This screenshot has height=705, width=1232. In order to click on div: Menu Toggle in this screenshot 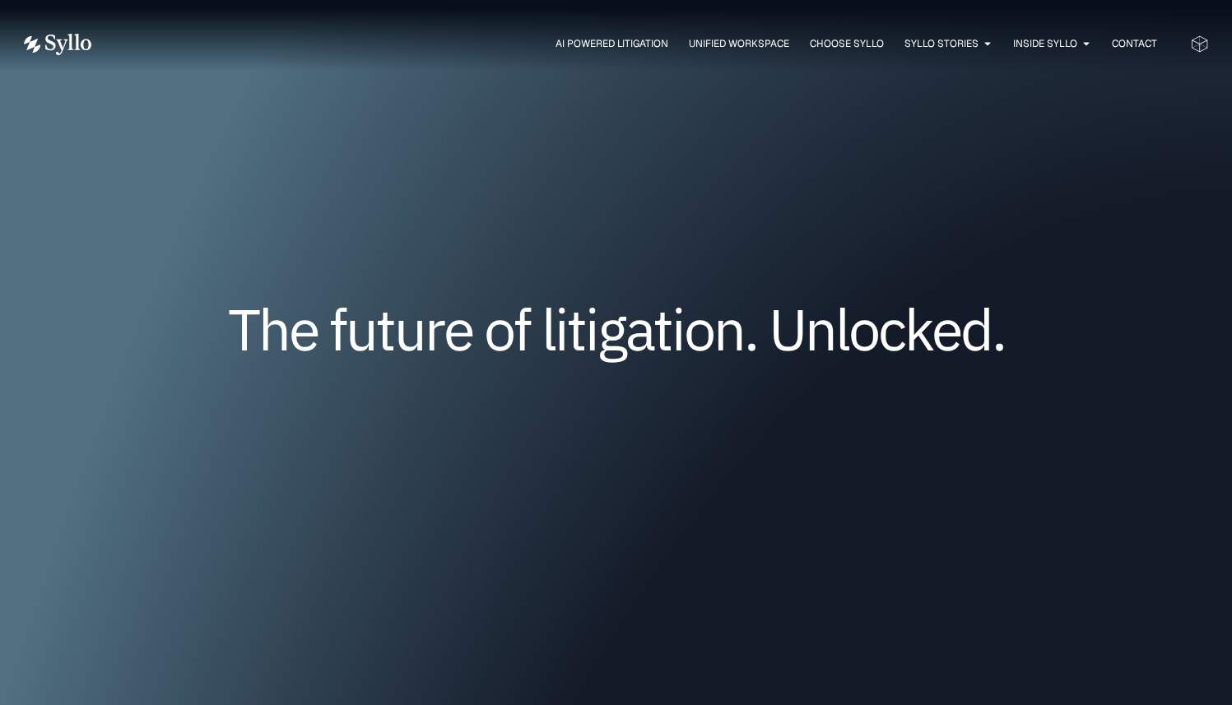, I will do `click(640, 44)`.